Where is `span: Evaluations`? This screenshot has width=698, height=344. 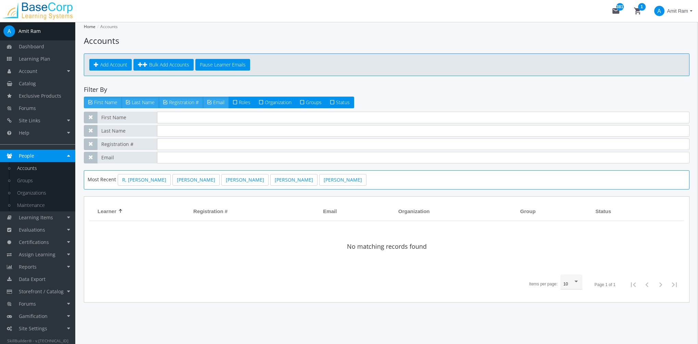 span: Evaluations is located at coordinates (32, 229).